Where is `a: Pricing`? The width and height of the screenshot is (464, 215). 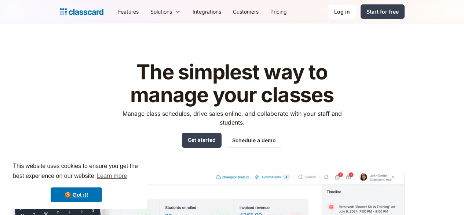 a: Pricing is located at coordinates (278, 11).